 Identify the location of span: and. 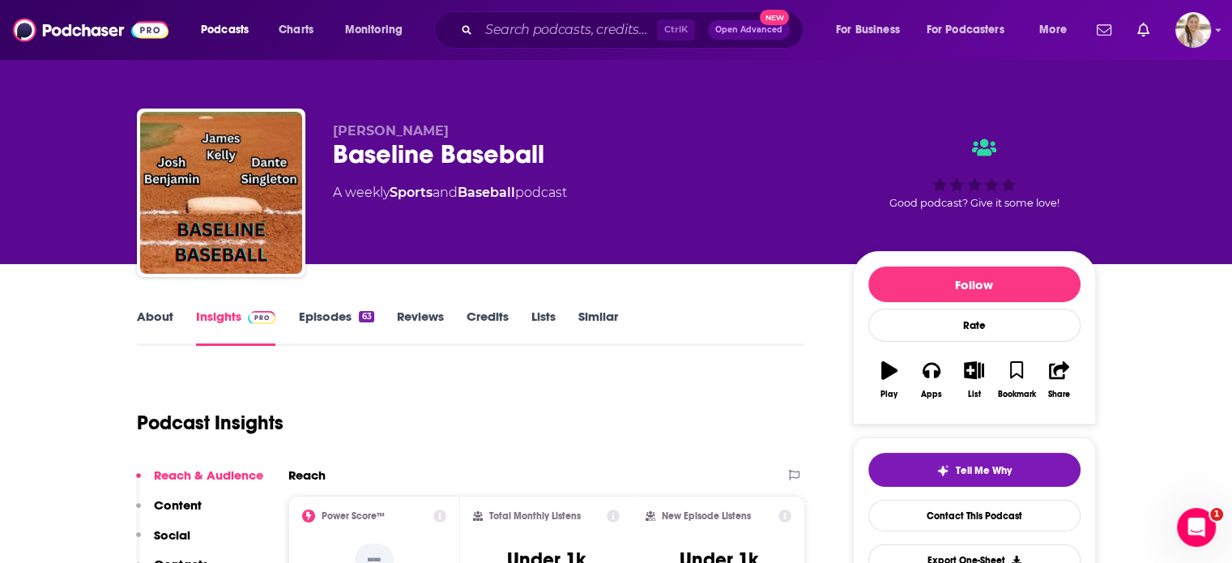
(445, 192).